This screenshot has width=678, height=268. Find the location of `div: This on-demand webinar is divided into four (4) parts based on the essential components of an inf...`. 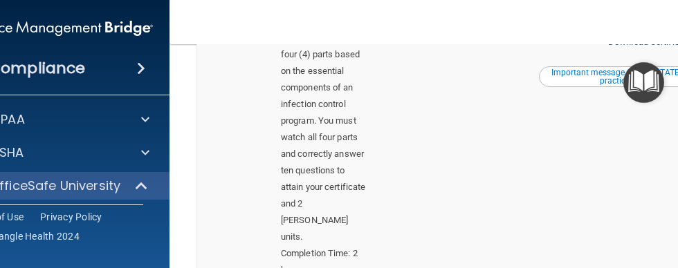

div: This on-demand webinar is divided into four (4) parts based on the essential components of an inf... is located at coordinates (324, 130).